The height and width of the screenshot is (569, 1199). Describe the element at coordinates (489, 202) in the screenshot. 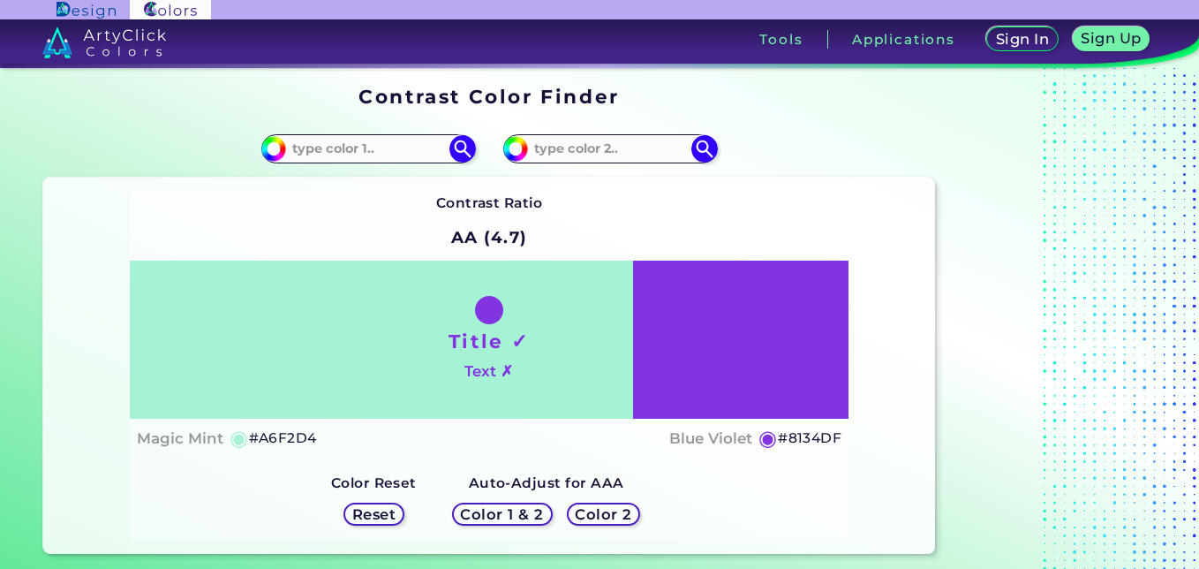

I see `strong: Contrast Ratio` at that location.